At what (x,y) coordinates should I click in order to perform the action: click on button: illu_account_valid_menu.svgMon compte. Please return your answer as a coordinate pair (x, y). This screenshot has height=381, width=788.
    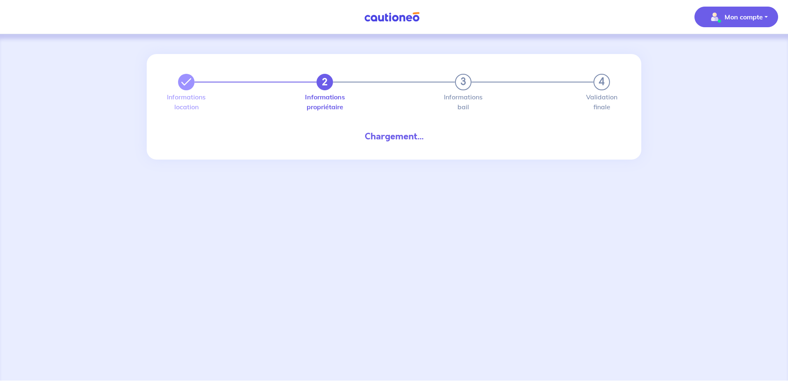
    Looking at the image, I should click on (736, 17).